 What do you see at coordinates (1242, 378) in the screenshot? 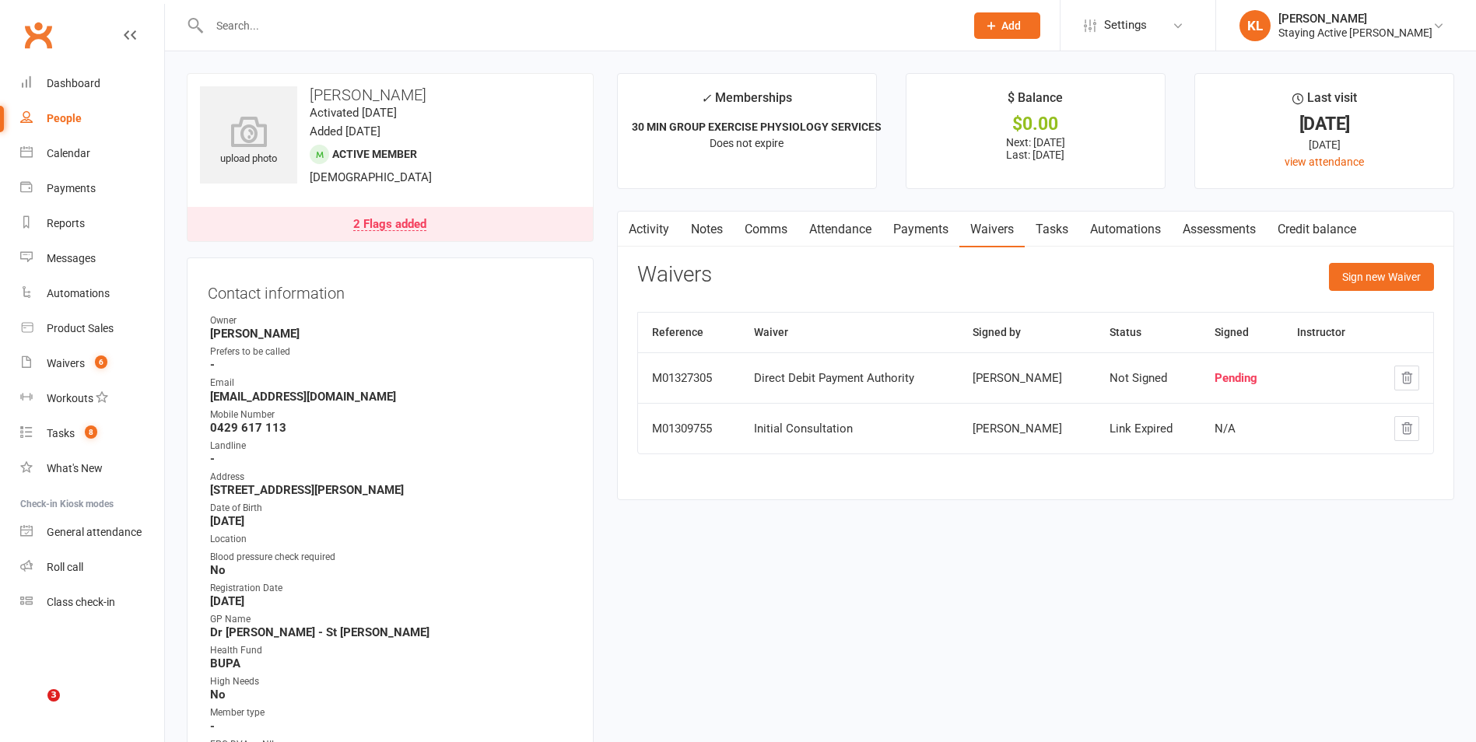
I see `div: Pending` at bounding box center [1242, 378].